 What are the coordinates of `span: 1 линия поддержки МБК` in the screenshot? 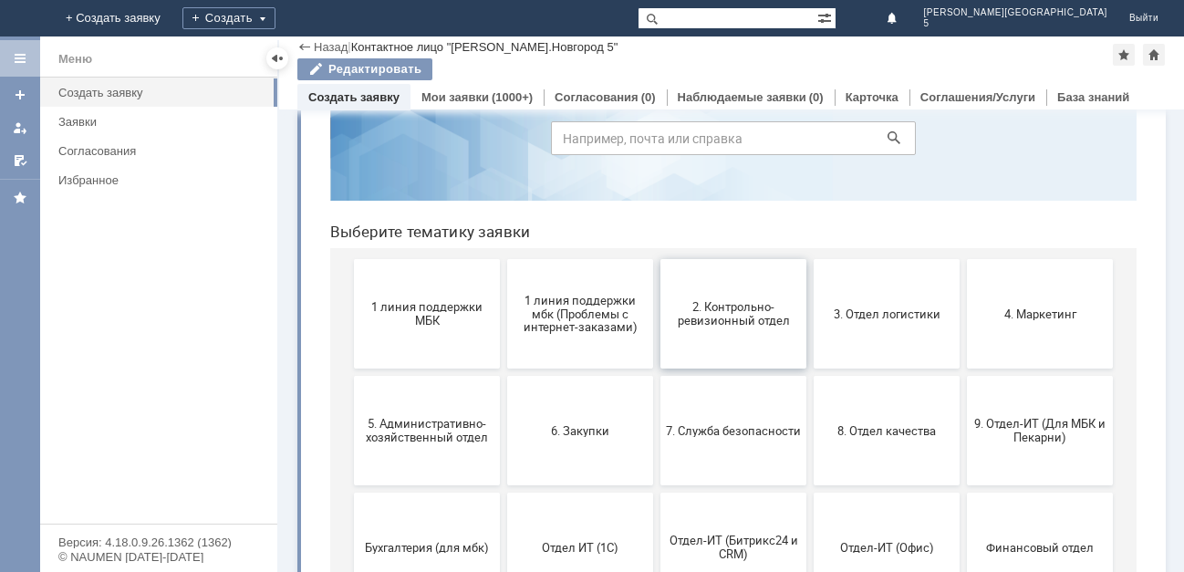 It's located at (111, 274).